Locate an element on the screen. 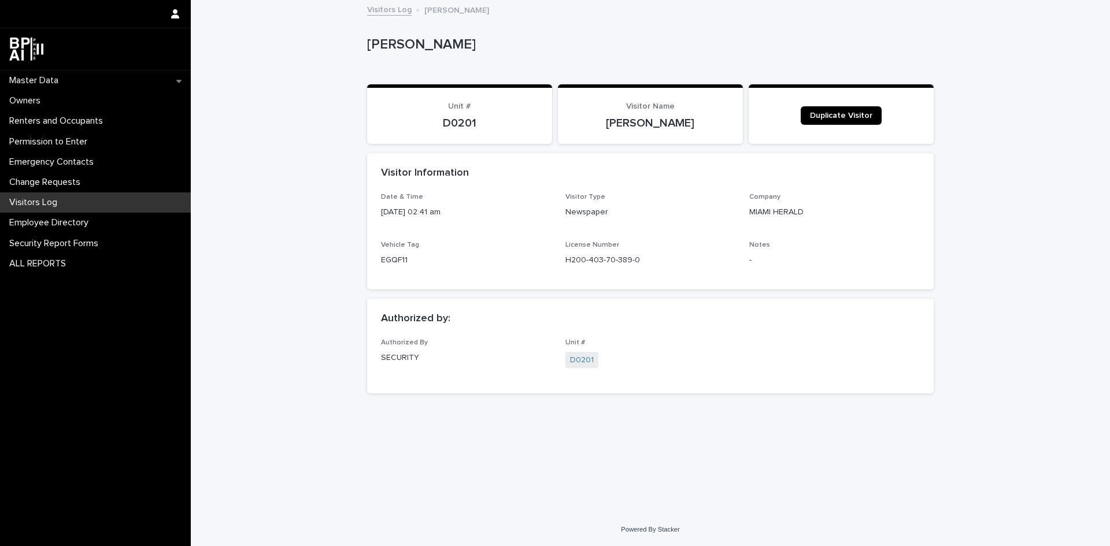 The image size is (1110, 546). p: Newspaper is located at coordinates (651, 212).